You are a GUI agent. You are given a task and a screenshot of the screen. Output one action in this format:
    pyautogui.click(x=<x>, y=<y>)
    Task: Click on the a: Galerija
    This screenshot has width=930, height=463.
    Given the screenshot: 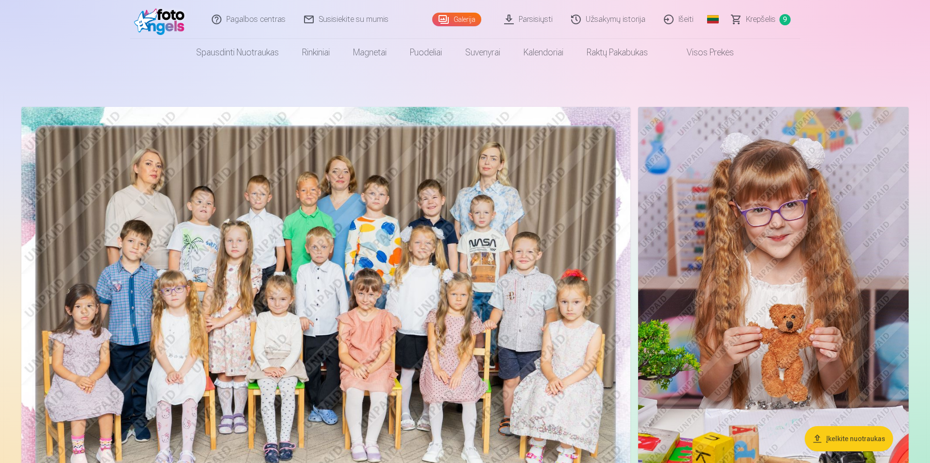 What is the action you would take?
    pyautogui.click(x=456, y=19)
    